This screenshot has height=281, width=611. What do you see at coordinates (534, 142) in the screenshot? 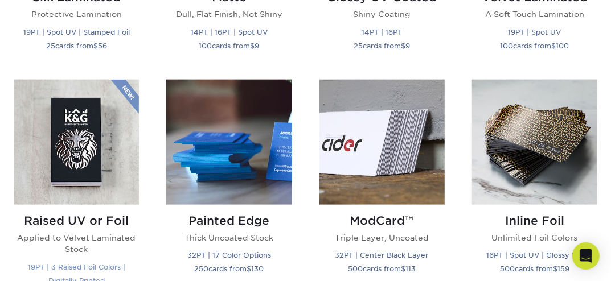
I see `img: Inline Foil Business Cards` at bounding box center [534, 142].